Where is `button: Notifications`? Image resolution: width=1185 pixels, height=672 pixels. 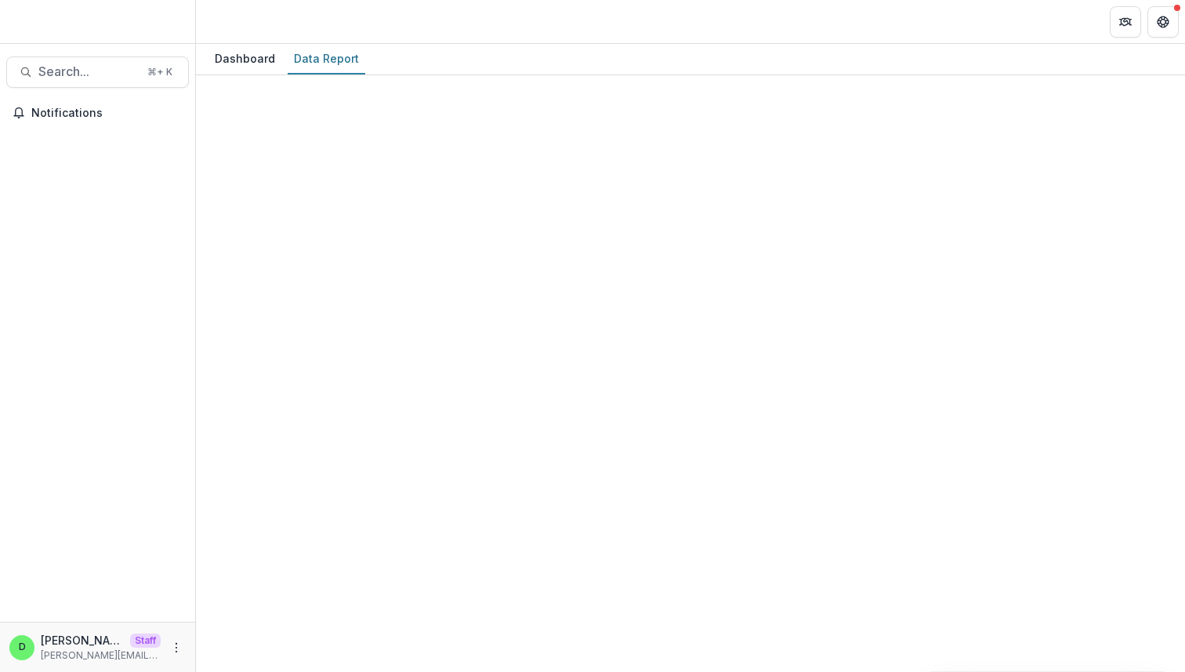 button: Notifications is located at coordinates (97, 113).